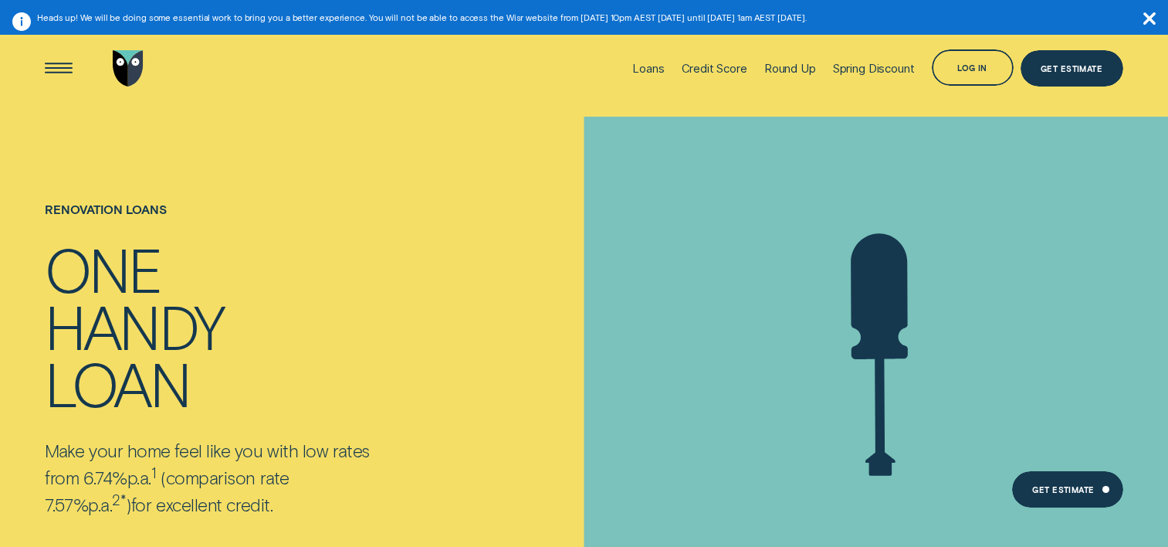 This screenshot has width=1168, height=547. I want to click on div: Credit Score, so click(714, 68).